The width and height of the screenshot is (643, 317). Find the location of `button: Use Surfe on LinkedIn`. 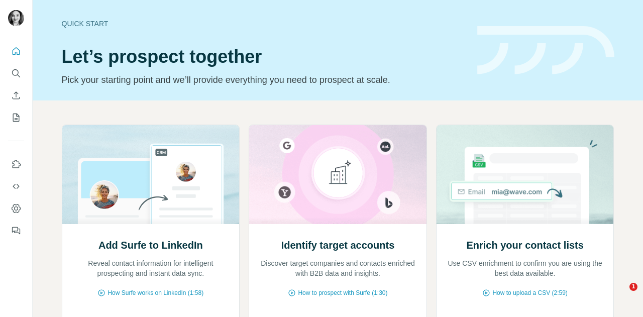

button: Use Surfe on LinkedIn is located at coordinates (16, 164).